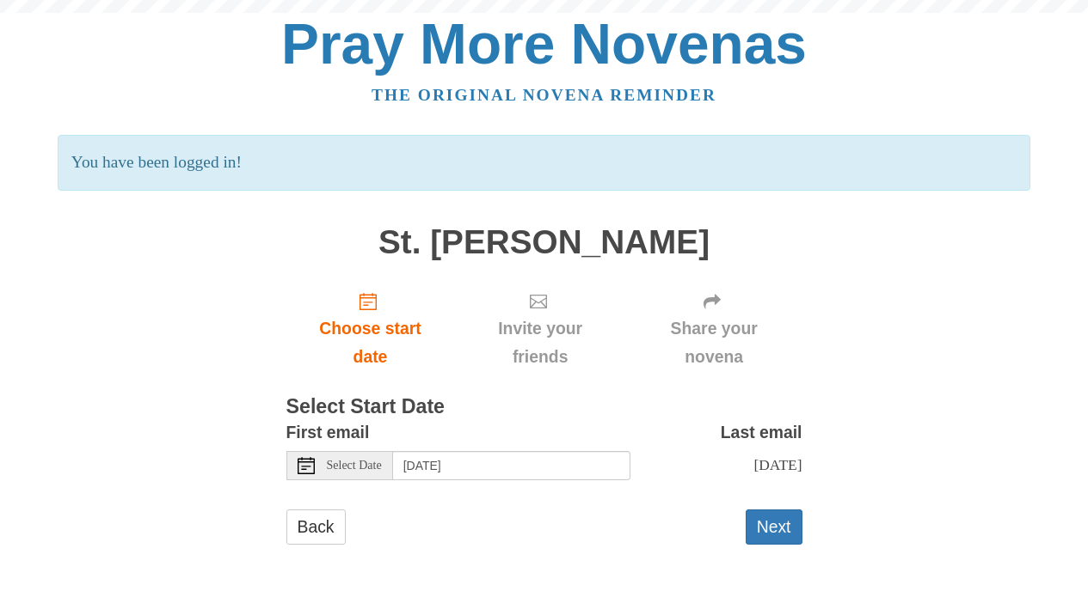 The height and width of the screenshot is (591, 1088). Describe the element at coordinates (544, 408) in the screenshot. I see `h3: Select Start Date` at that location.